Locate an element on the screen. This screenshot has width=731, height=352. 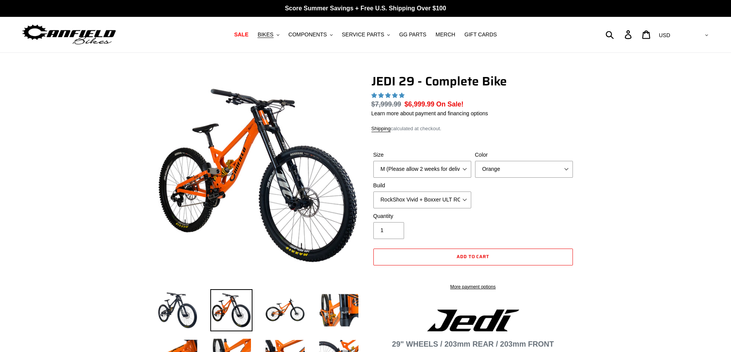
button: Add to cart is located at coordinates (473, 257).